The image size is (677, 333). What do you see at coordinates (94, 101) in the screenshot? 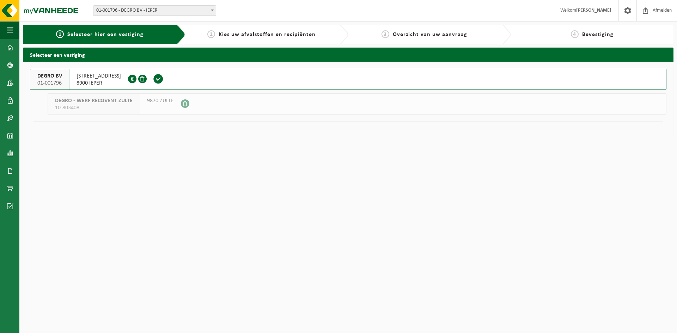
I see `span: DEGRO - WERF RECOVENT ZULTE` at bounding box center [94, 101].